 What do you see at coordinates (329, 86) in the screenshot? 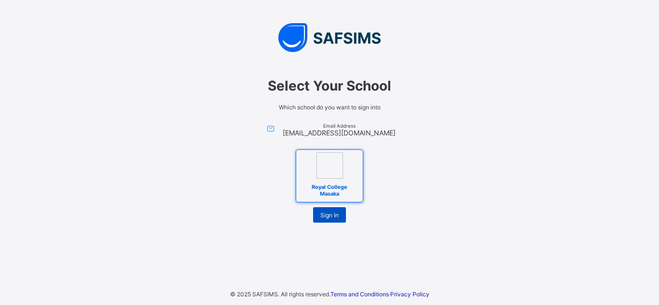
I see `span: Select Your School` at bounding box center [329, 86].